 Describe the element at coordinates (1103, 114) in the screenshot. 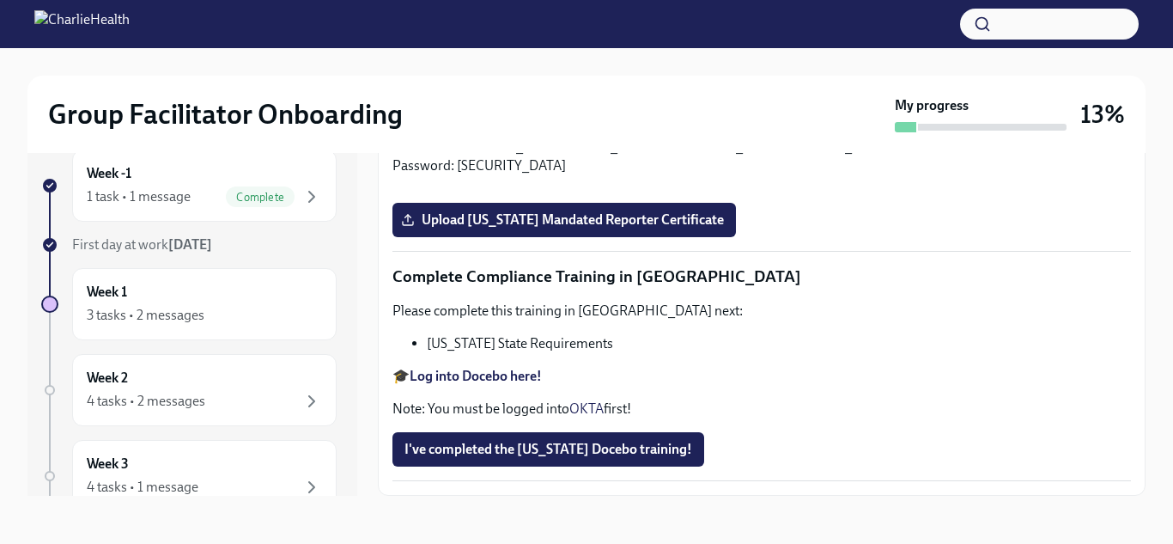

I see `h3: 13%` at that location.